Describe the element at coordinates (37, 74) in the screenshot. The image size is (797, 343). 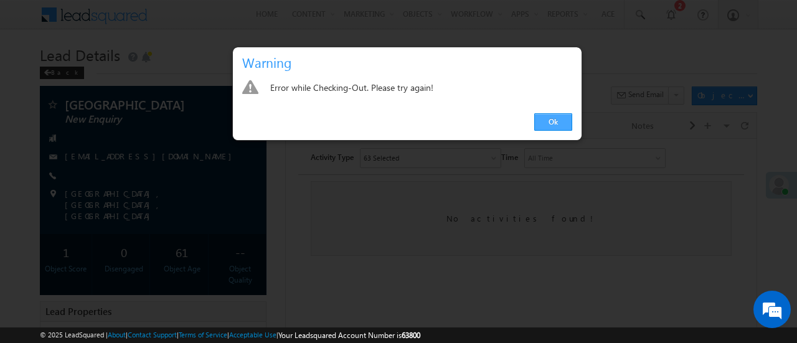
I see `img: d_60004797649_company_0_60004797649` at that location.